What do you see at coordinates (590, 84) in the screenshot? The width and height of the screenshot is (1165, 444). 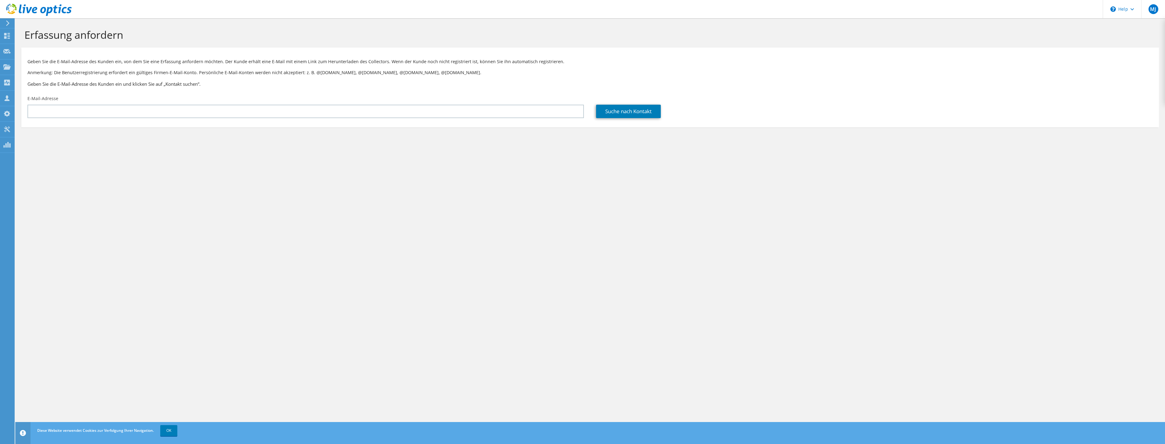 I see `h3: Geben Sie die E-Mail-Adresse des Kunden ein und klicken Sie auf „Kontakt suchen“.` at bounding box center [590, 84].